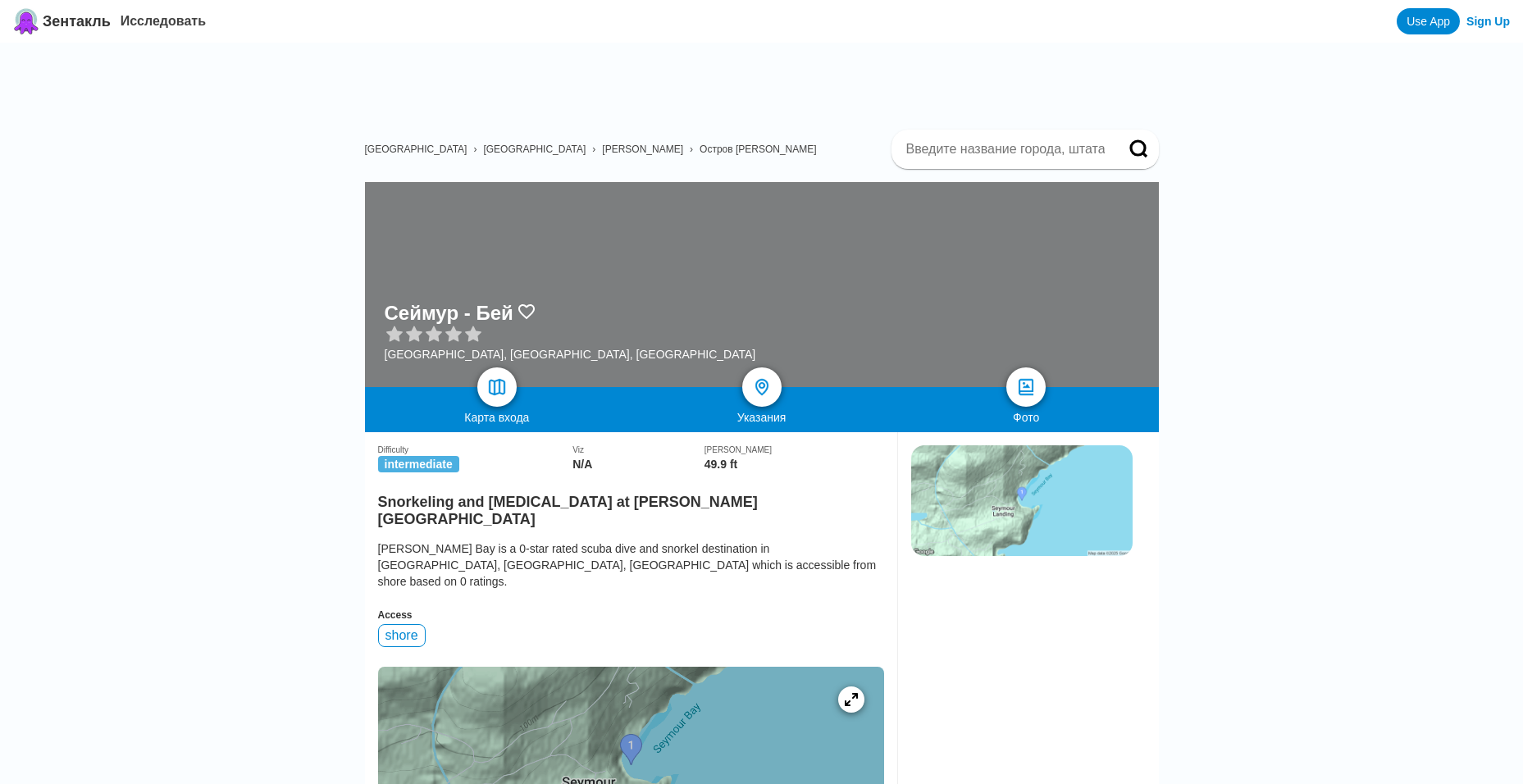 The height and width of the screenshot is (784, 1523). Describe the element at coordinates (638, 449) in the screenshot. I see `div: Viz` at that location.